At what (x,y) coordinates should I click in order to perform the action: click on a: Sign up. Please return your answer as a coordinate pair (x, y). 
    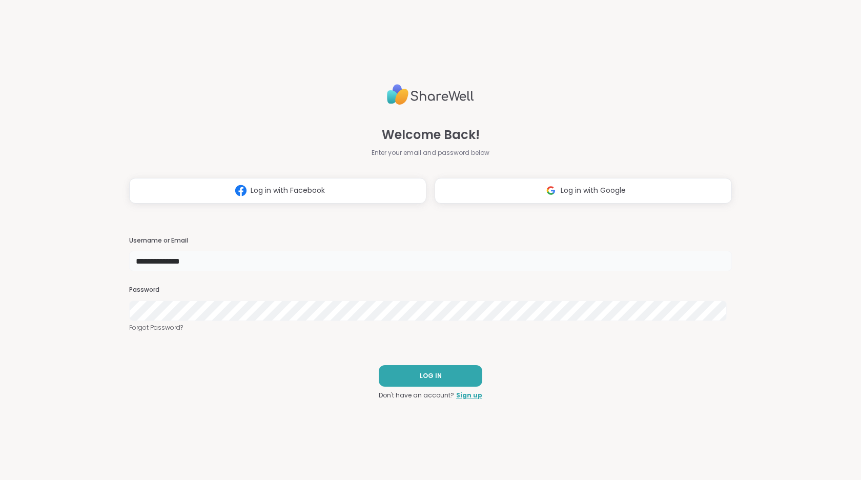
    Looking at the image, I should click on (469, 395).